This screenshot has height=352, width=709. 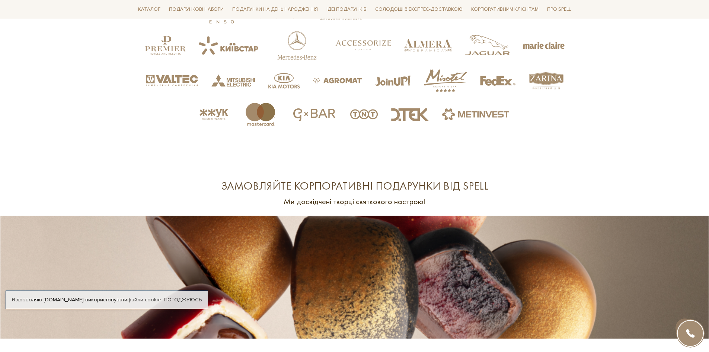 What do you see at coordinates (355, 201) in the screenshot?
I see `p: Ми досвідчені творці святкового настрою!` at bounding box center [355, 201].